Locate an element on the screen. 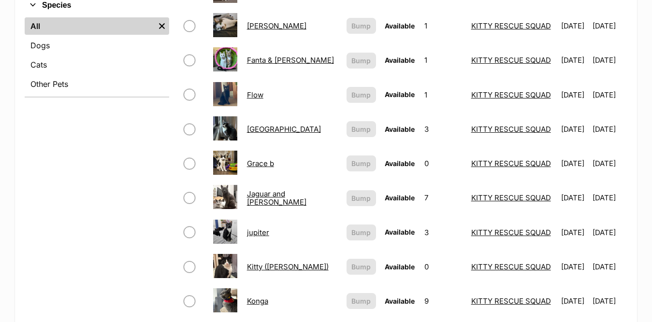  div: Species is located at coordinates (97, 56).